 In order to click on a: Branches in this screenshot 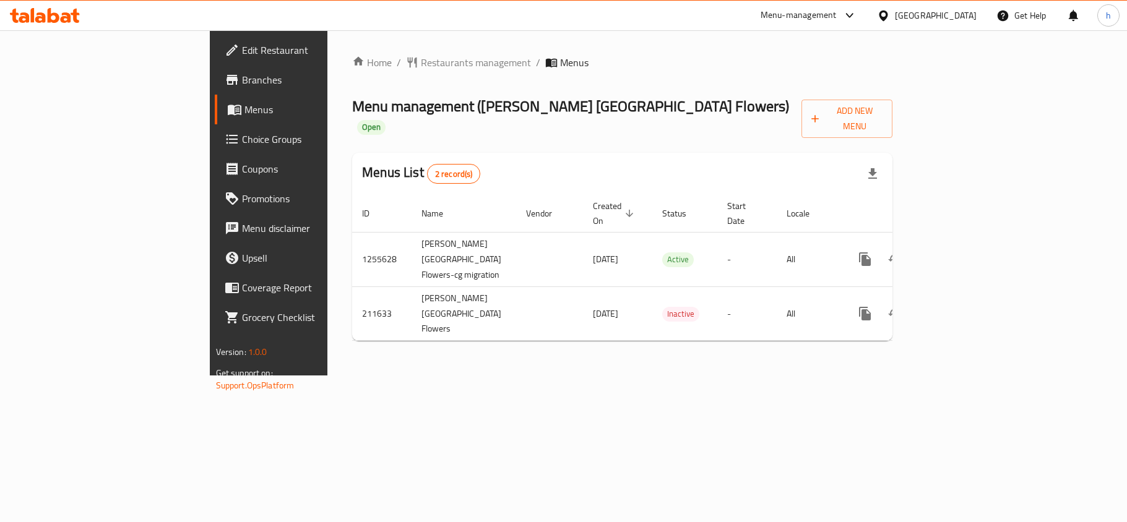, I will do `click(306, 80)`.